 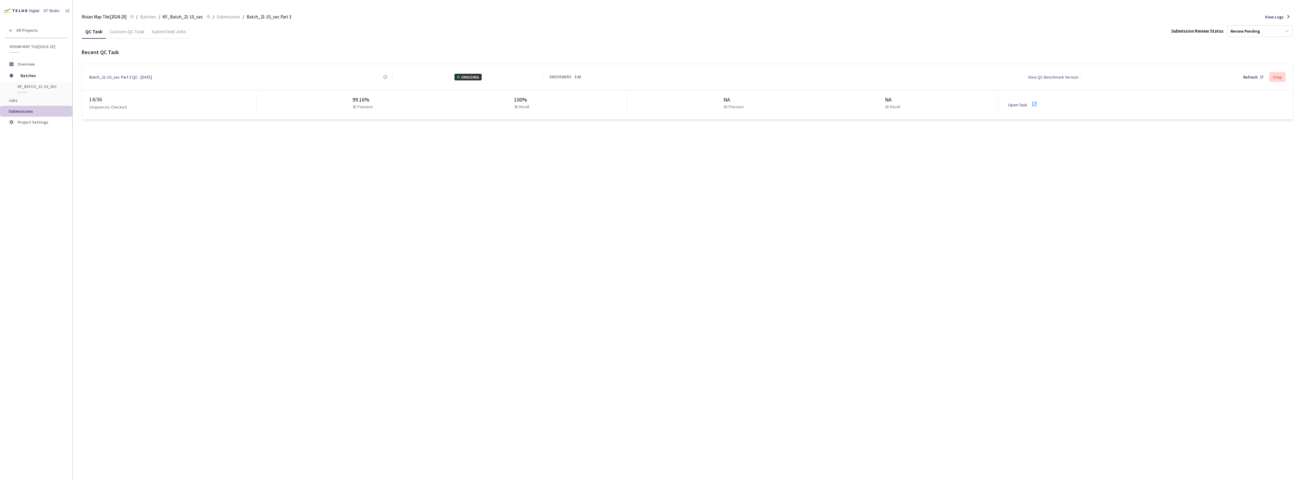 What do you see at coordinates (1197, 31) in the screenshot?
I see `div: Submission Review Status` at bounding box center [1197, 31].